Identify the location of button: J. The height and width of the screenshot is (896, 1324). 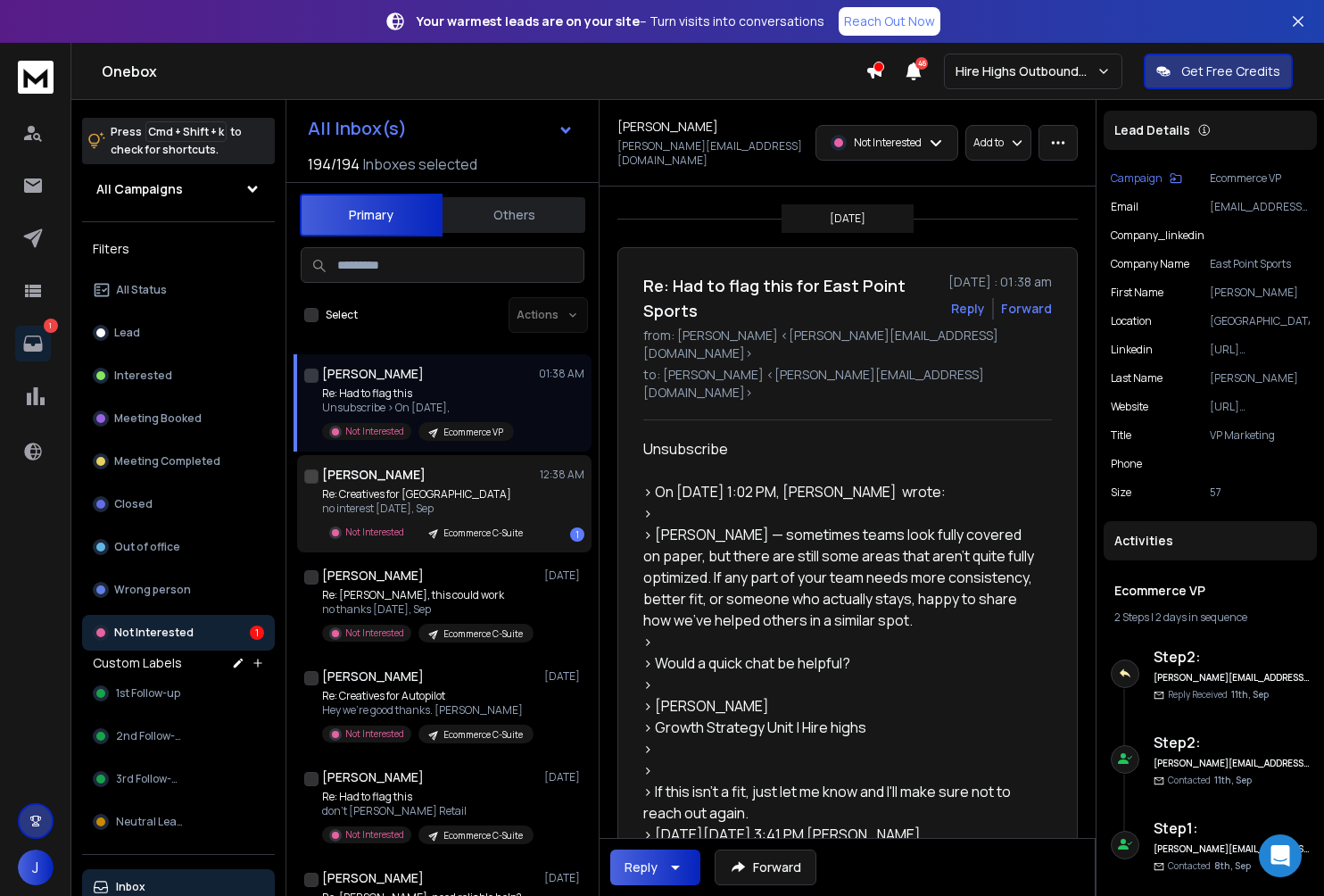
(36, 868).